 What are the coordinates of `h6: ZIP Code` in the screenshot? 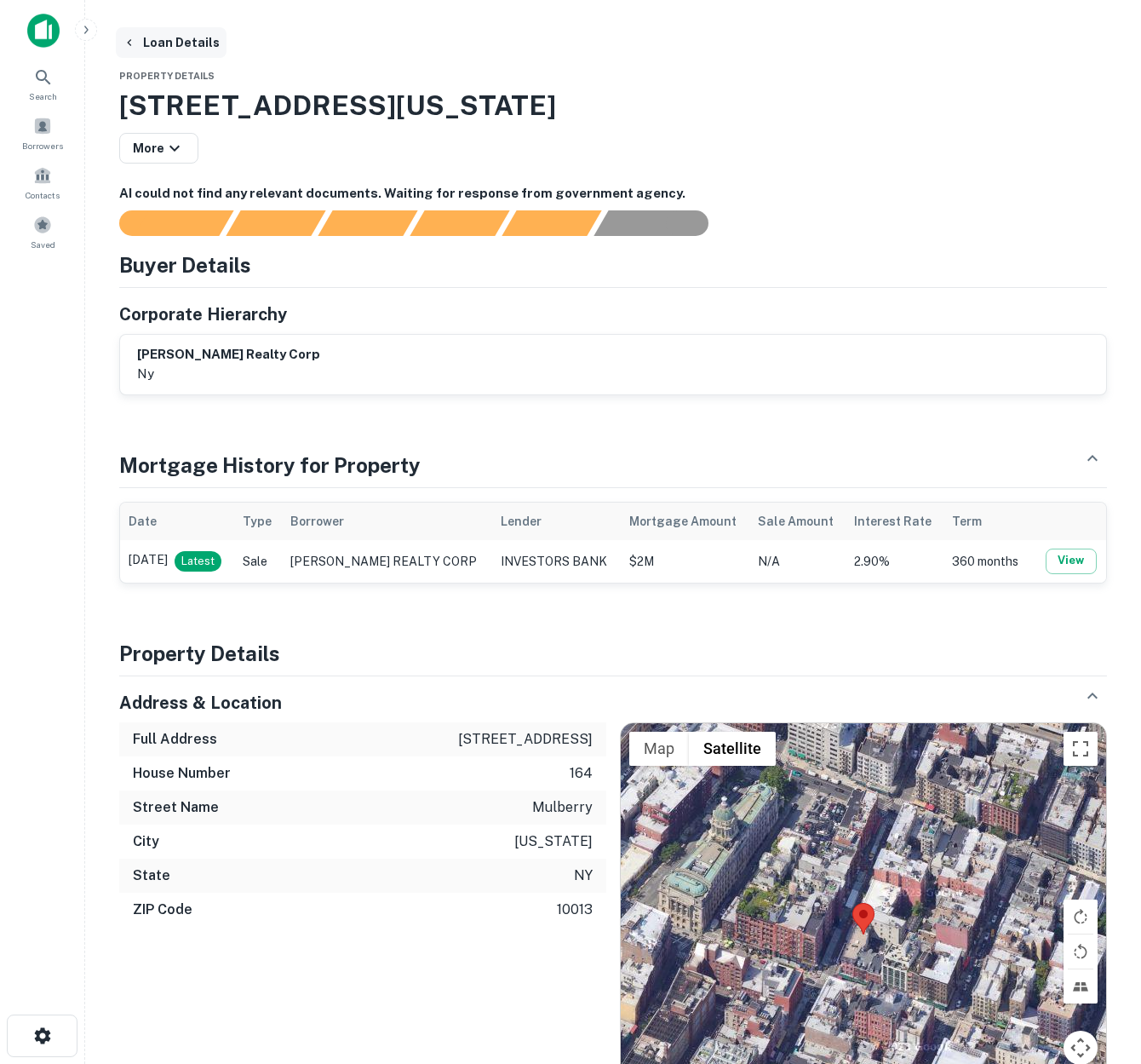 It's located at (162, 909).